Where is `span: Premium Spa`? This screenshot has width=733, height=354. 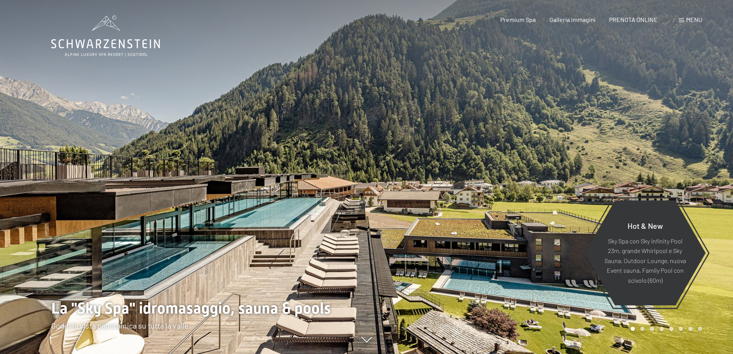 span: Premium Spa is located at coordinates (518, 19).